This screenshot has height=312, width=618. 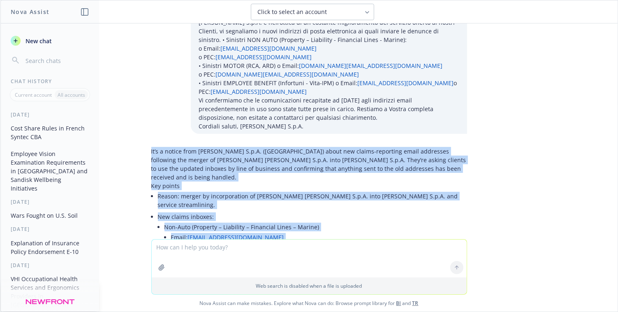 What do you see at coordinates (50, 215) in the screenshot?
I see `button: Wars Fought on U.S. Soil` at bounding box center [50, 215].